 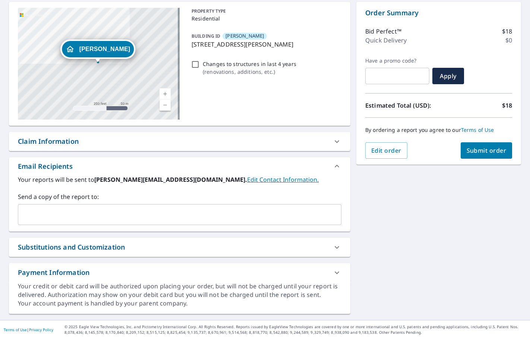 I want to click on p: Quick Delivery, so click(x=386, y=40).